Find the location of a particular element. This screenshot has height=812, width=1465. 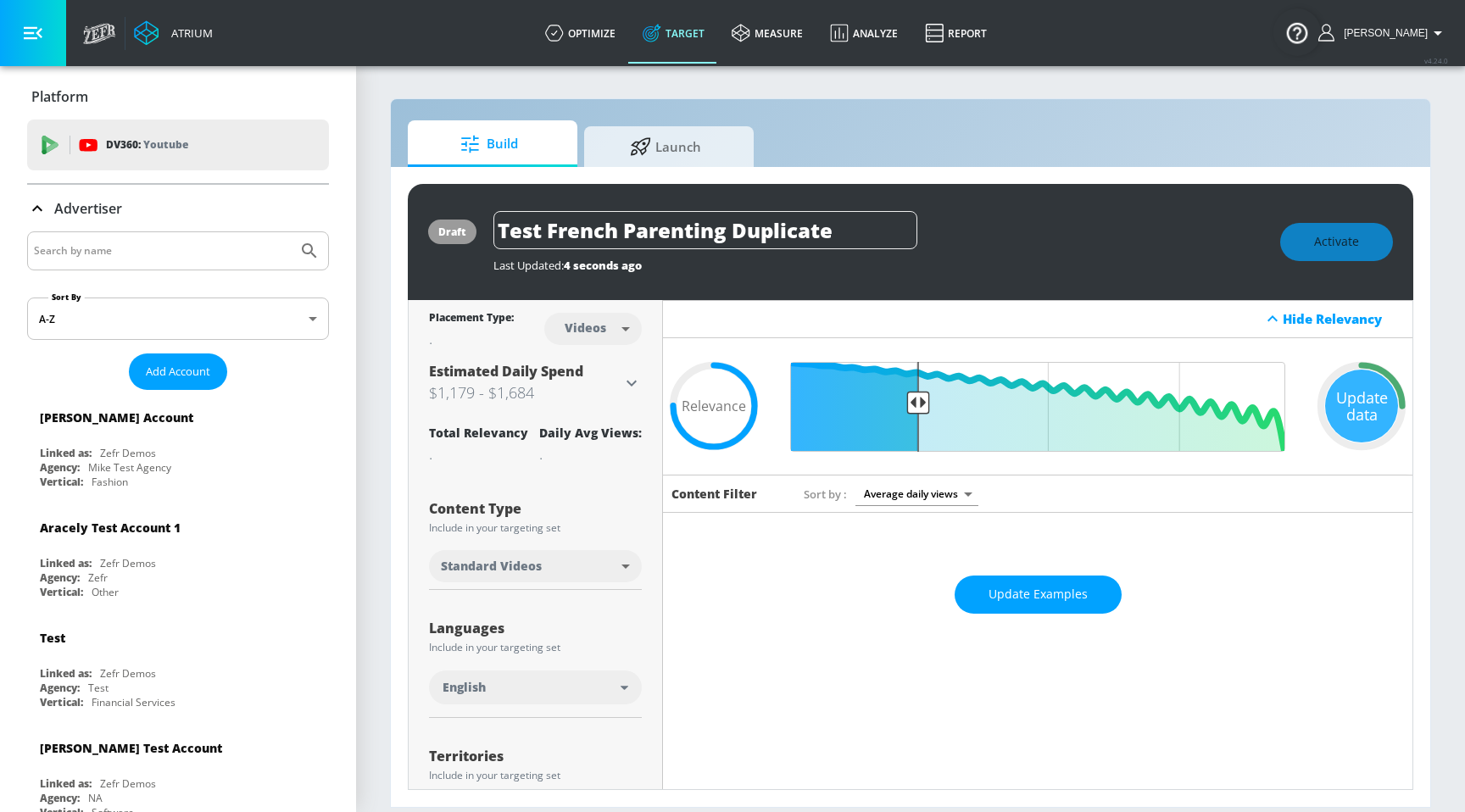

div: DV360: Youtube is located at coordinates (178, 145).